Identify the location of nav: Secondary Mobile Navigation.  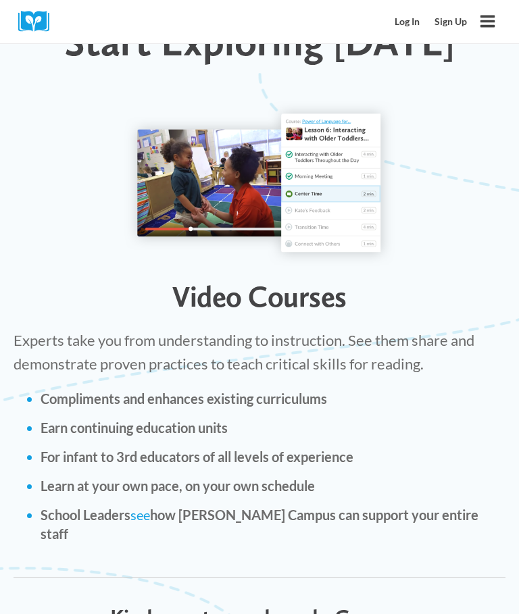
(431, 22).